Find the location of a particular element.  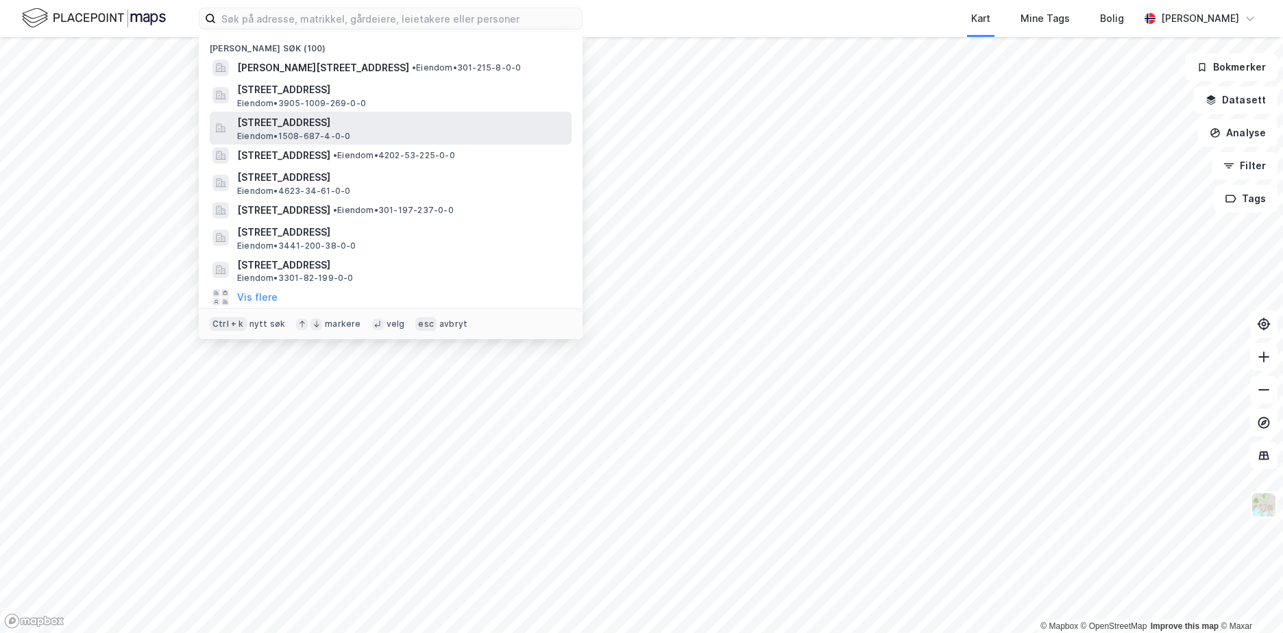

span: Eiendom • 3441-200-38-0-0 is located at coordinates (297, 246).